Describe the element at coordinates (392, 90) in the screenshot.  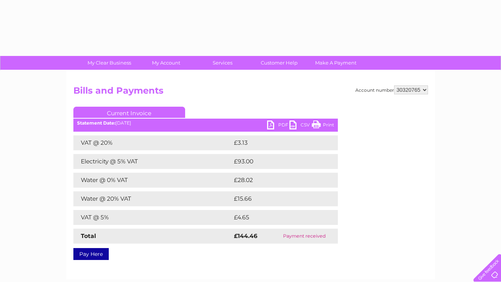
I see `div: Account number` at that location.